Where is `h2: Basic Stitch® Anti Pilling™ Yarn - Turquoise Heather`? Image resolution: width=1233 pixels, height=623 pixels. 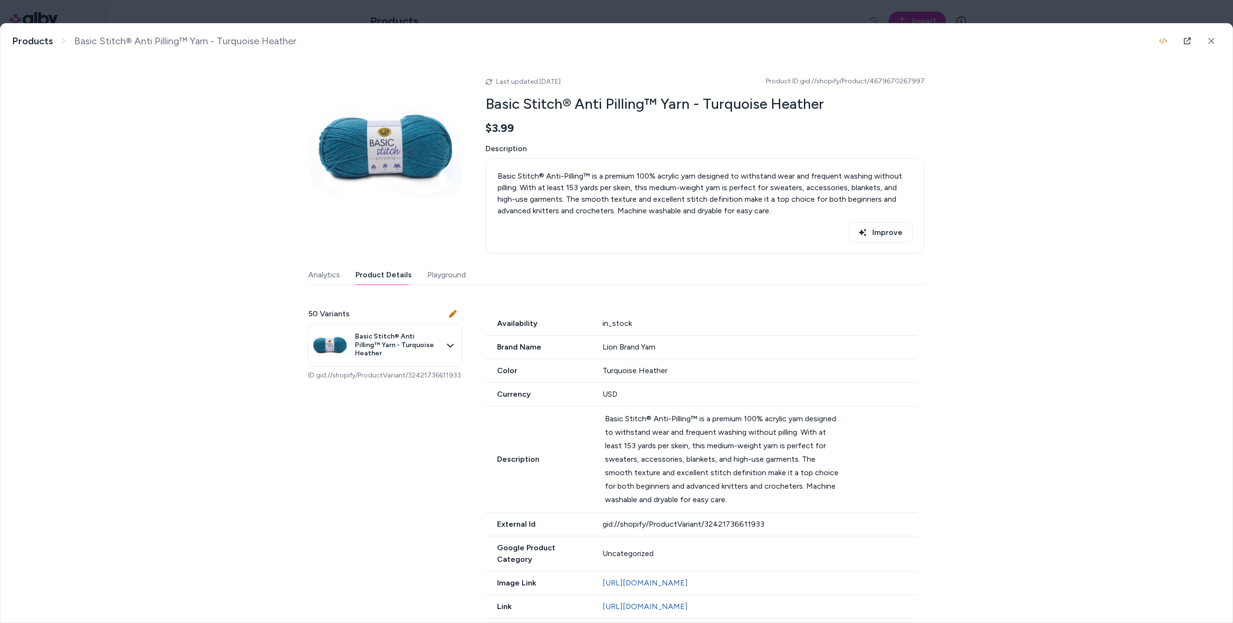
h2: Basic Stitch® Anti Pilling™ Yarn - Turquoise Heather is located at coordinates (705, 104).